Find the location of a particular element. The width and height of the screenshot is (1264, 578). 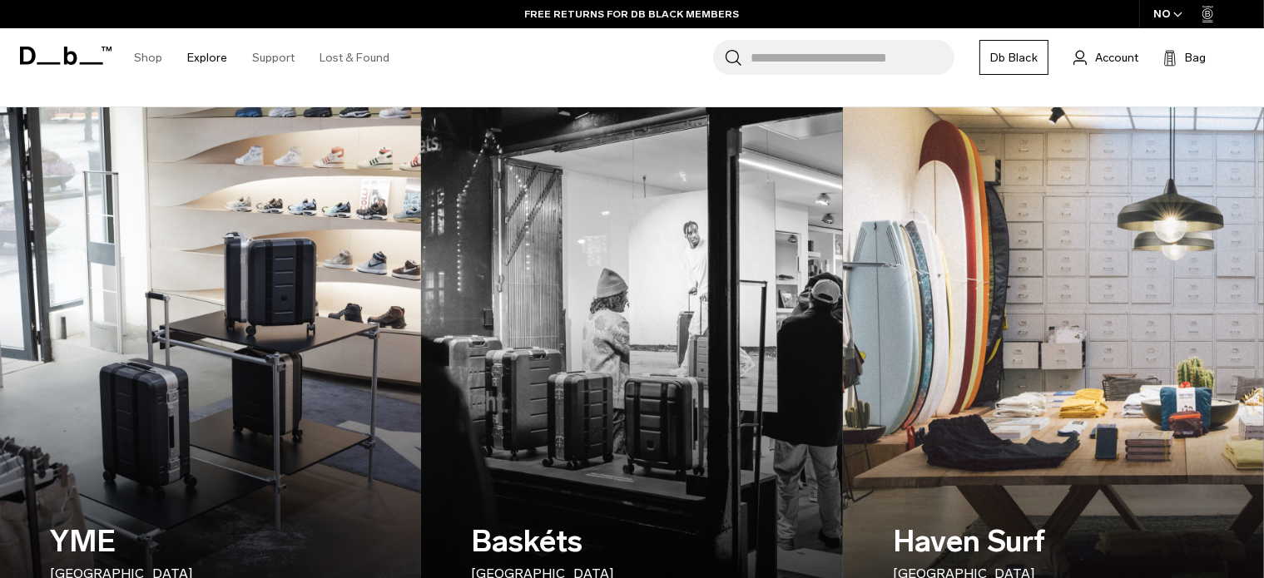

a: FREE RETURNS FOR DB BLACK MEMBERS is located at coordinates (632, 14).